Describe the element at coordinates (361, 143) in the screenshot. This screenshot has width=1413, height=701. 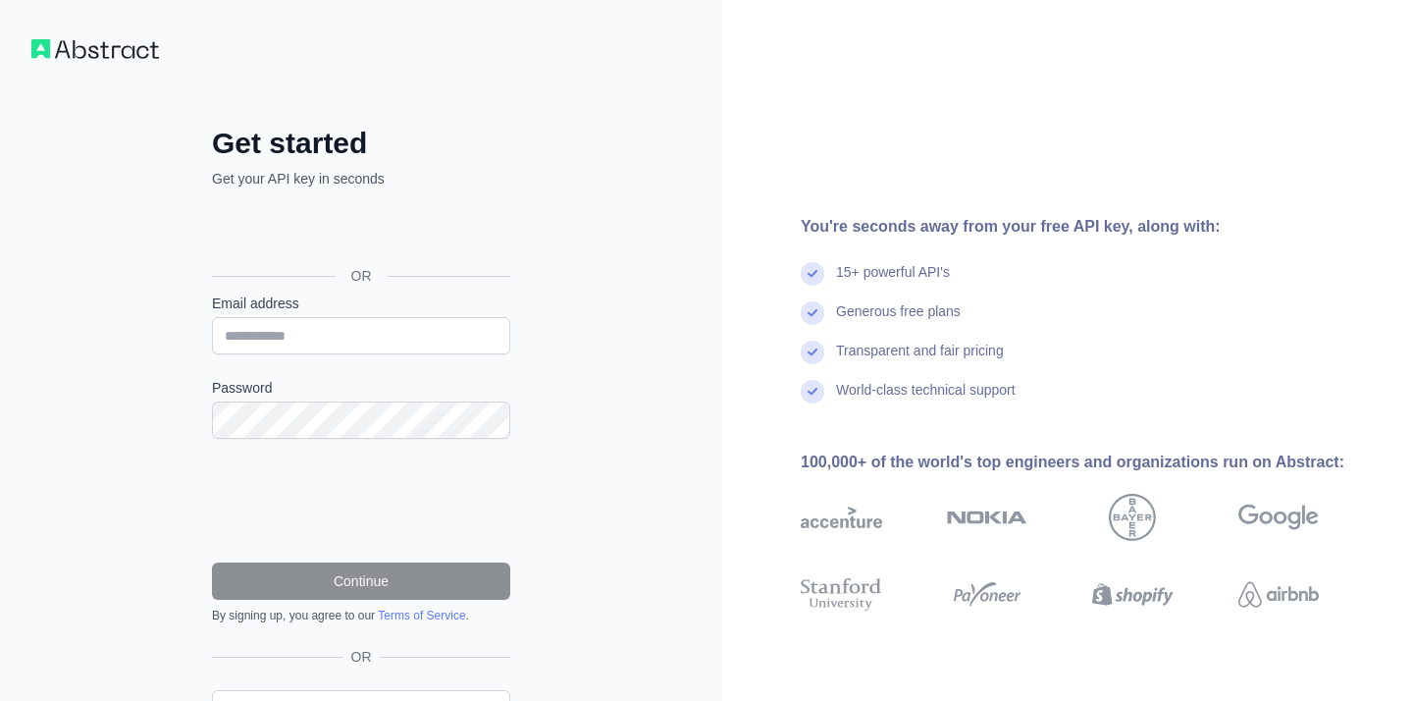
I see `h2: Get started` at that location.